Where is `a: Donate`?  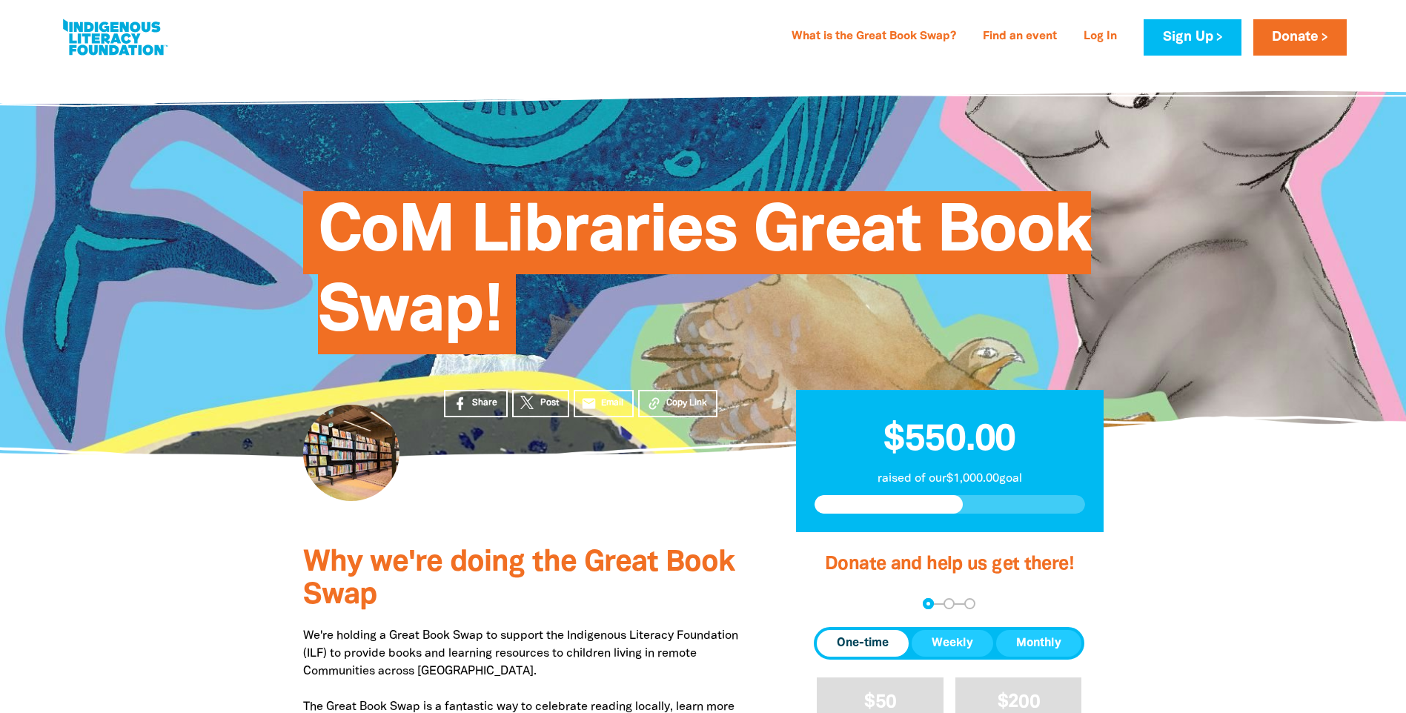
a: Donate is located at coordinates (1300, 37).